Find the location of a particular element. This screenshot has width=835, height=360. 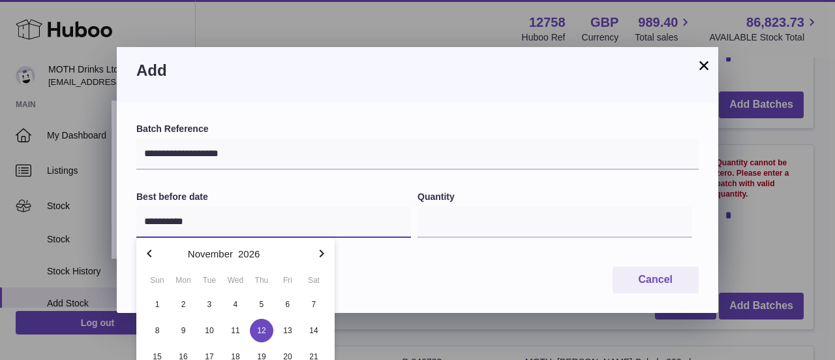

button: 10 is located at coordinates (209, 330).